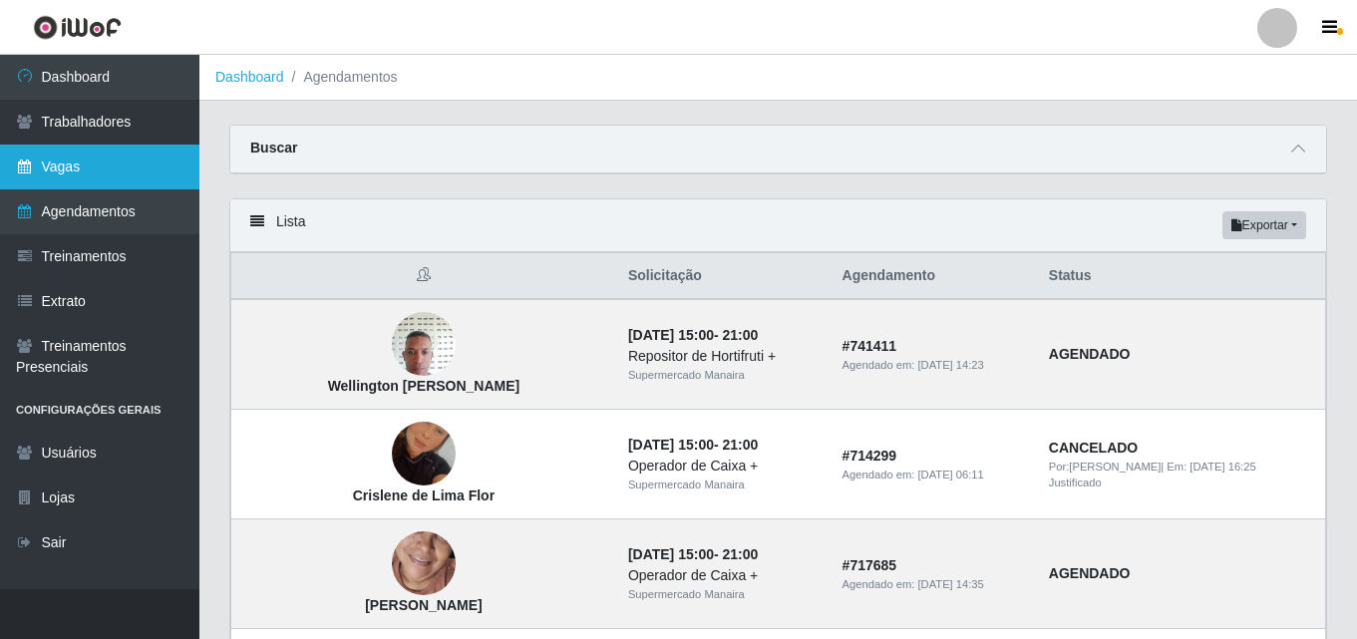 The height and width of the screenshot is (639, 1357). I want to click on strong: Crislene de Lima Flor, so click(424, 496).